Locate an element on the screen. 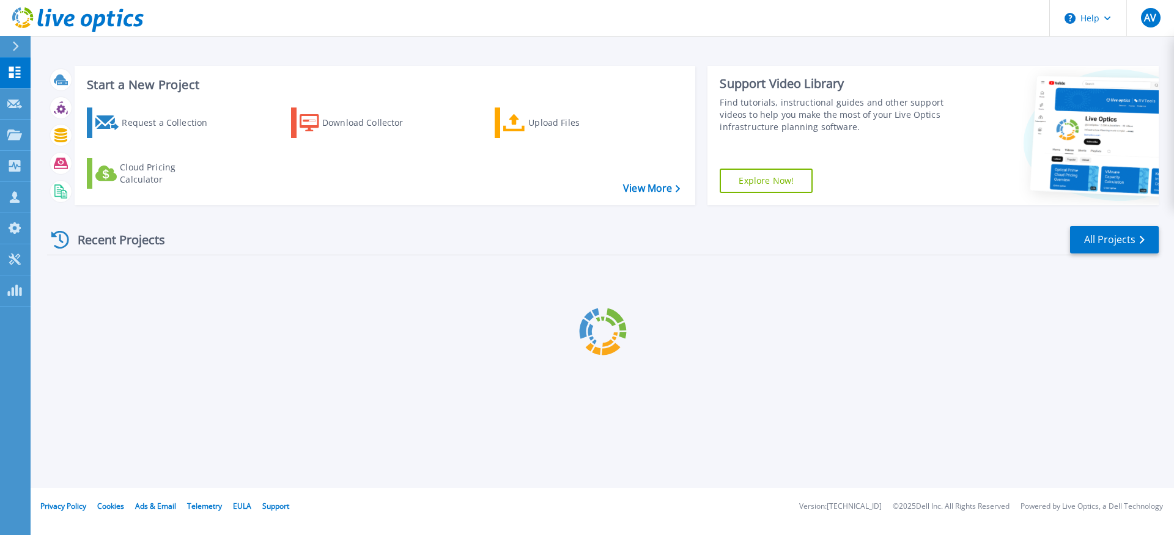 The height and width of the screenshot is (535, 1174). a: All Projects is located at coordinates (1114, 240).